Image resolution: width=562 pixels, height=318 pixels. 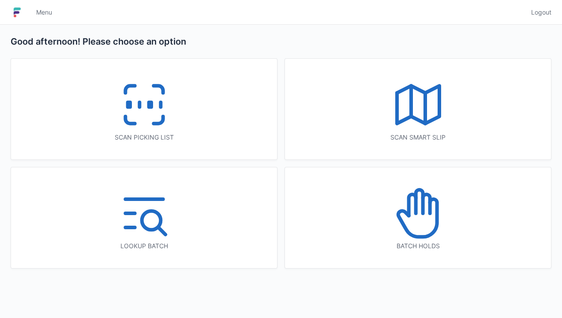 I want to click on a: Logout, so click(x=539, y=12).